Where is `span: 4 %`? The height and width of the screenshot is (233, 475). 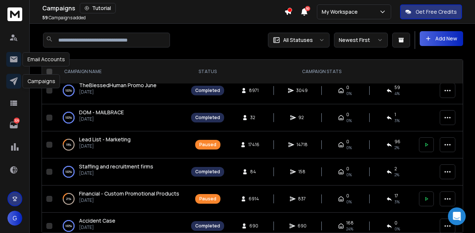 span: 4 % is located at coordinates (397, 94).